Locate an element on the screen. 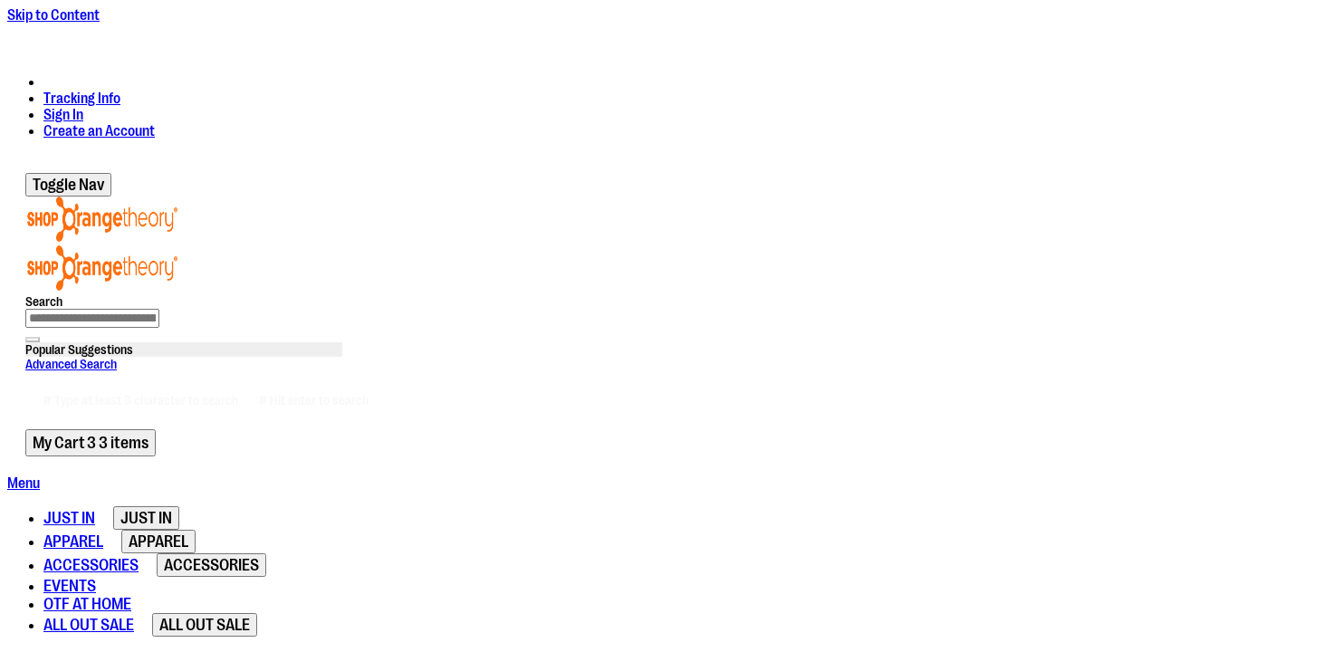 Image resolution: width=1331 pixels, height=652 pixels. span: EVENTS is located at coordinates (70, 586).